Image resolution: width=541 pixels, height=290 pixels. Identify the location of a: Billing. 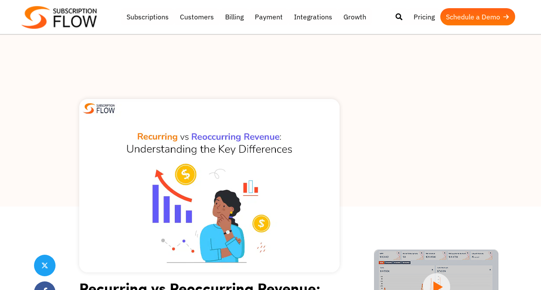
(234, 17).